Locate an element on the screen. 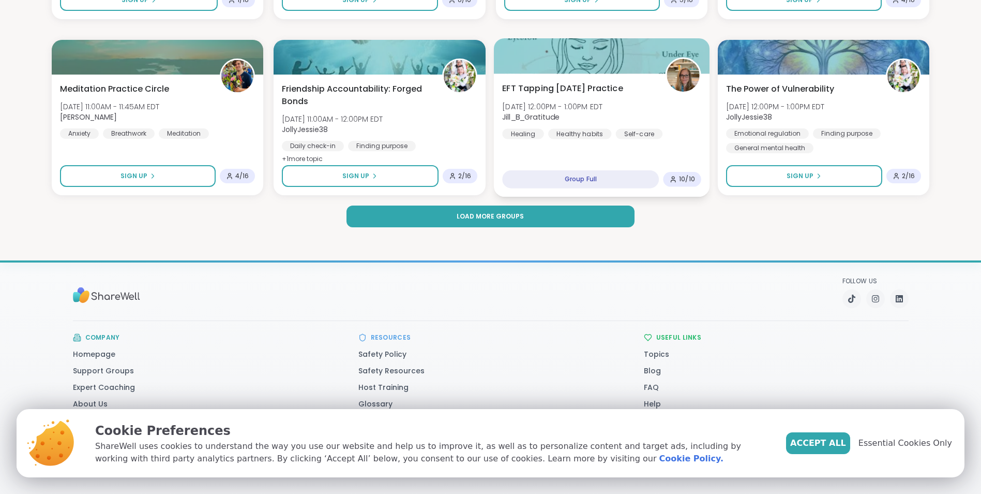 The height and width of the screenshot is (494, 981). div: Daily check-in is located at coordinates (313, 146).